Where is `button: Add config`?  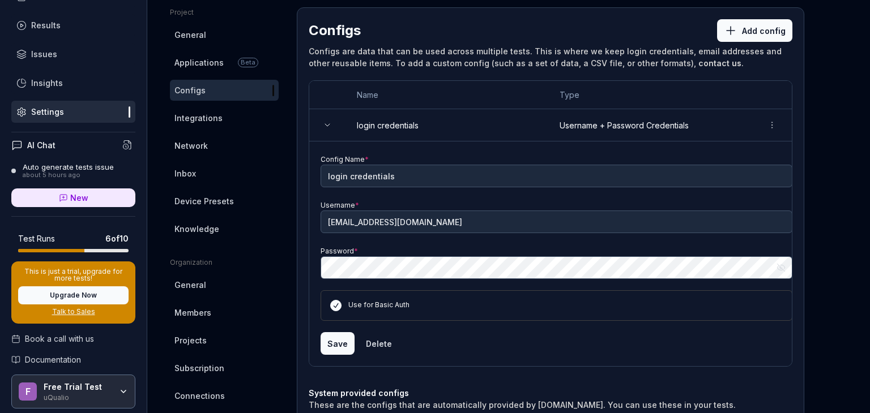
button: Add config is located at coordinates (754, 31).